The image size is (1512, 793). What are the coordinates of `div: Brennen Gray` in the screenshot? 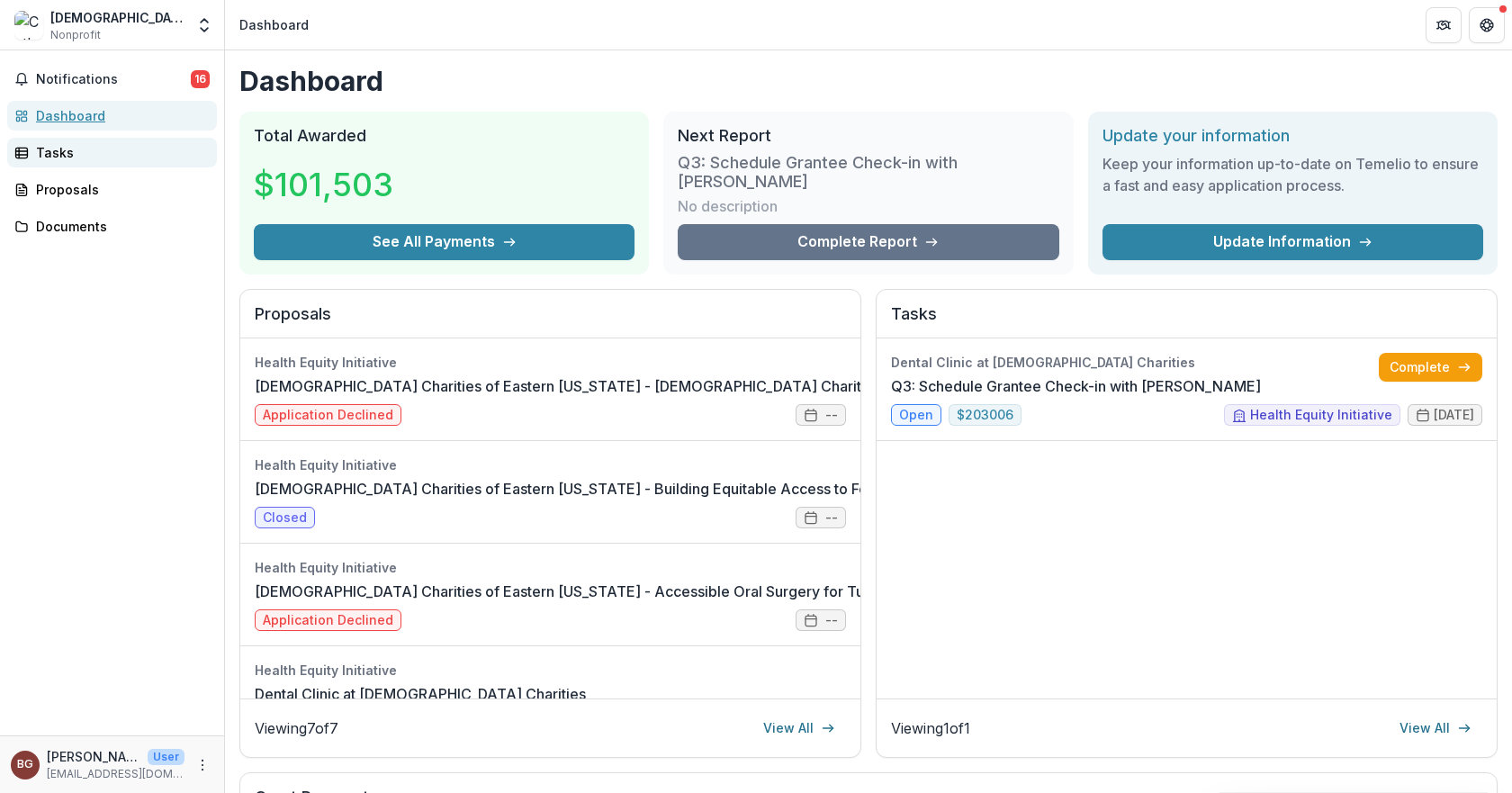 It's located at (25, 764).